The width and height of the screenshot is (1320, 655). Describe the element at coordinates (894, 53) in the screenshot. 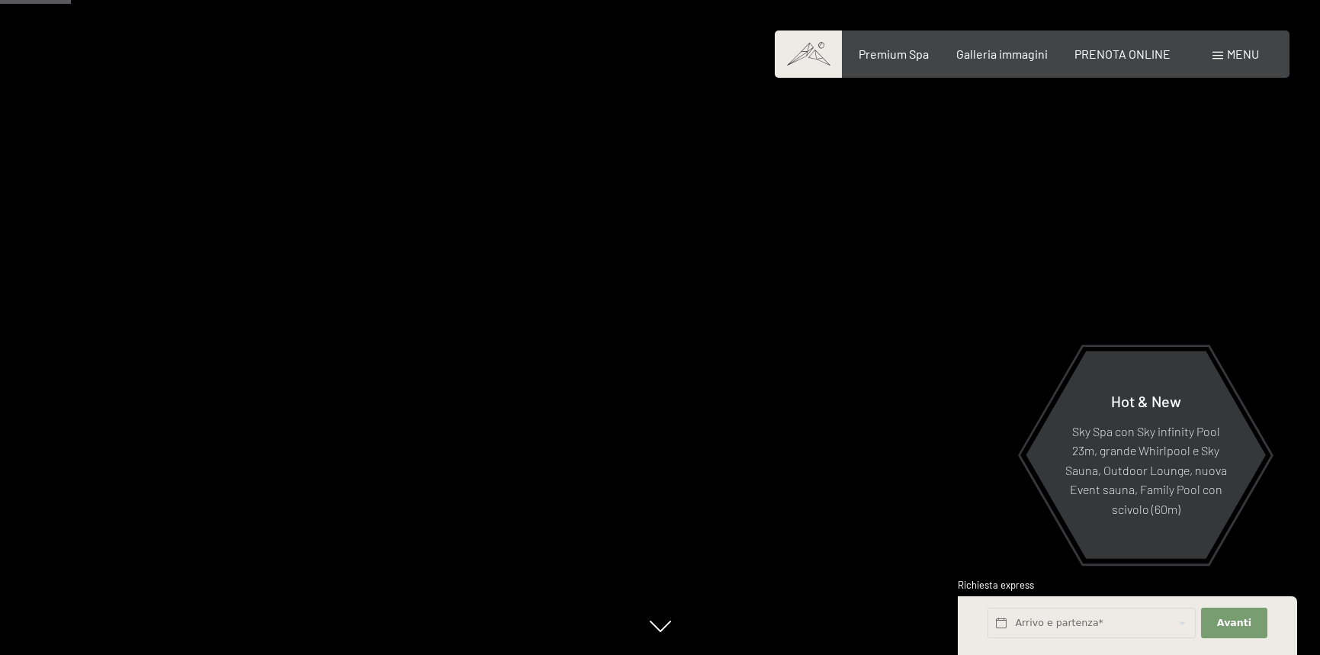

I see `span: Premium Spa` at that location.